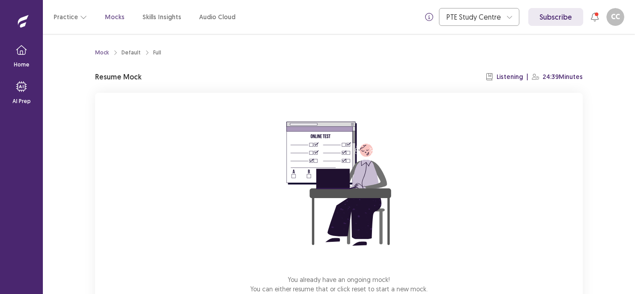 This screenshot has width=635, height=294. Describe the element at coordinates (21, 65) in the screenshot. I see `p: Home` at that location.